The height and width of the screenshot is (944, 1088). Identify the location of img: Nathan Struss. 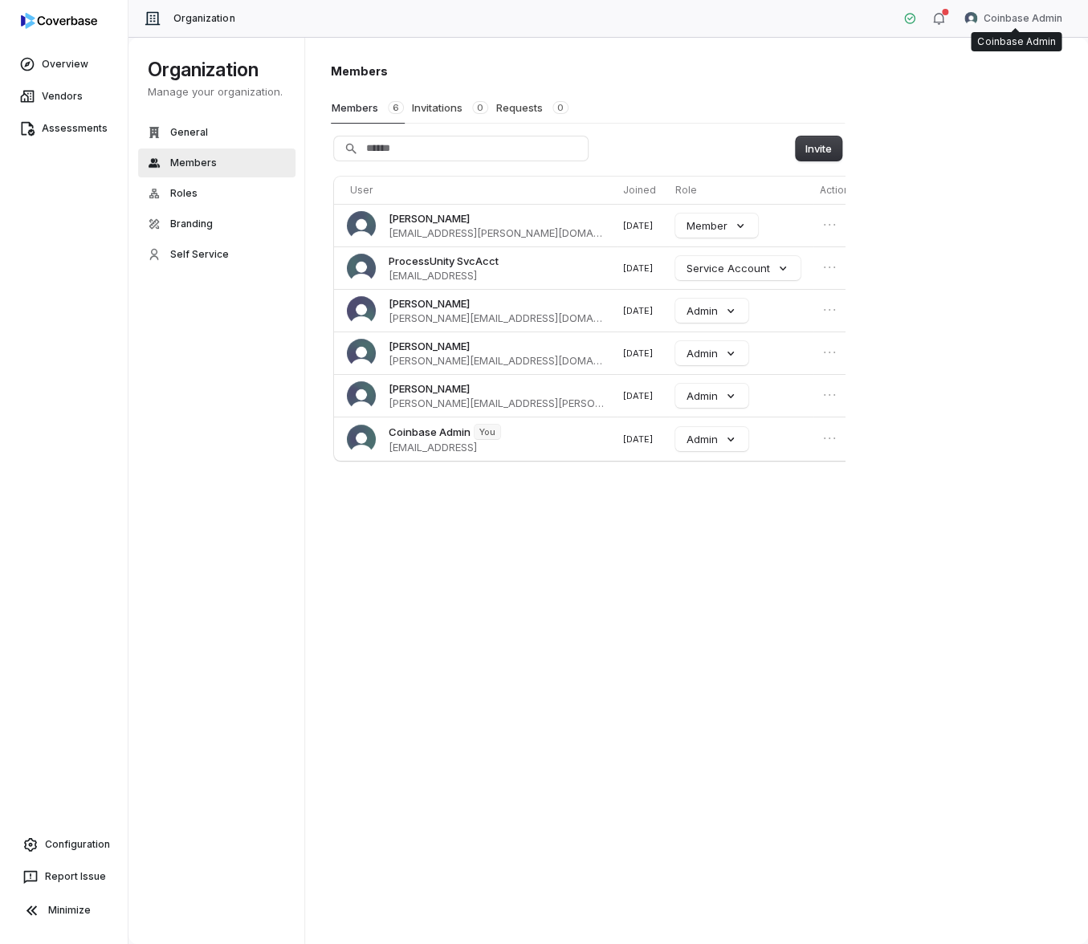
(361, 396).